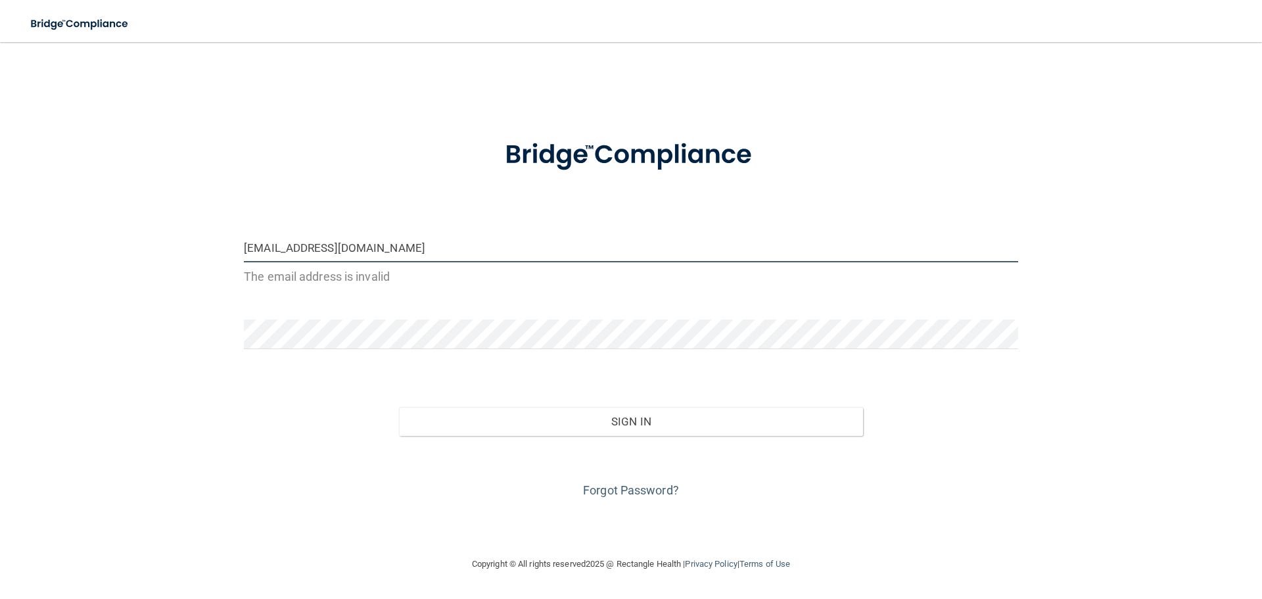  I want to click on a: Privacy Policy, so click(710, 563).